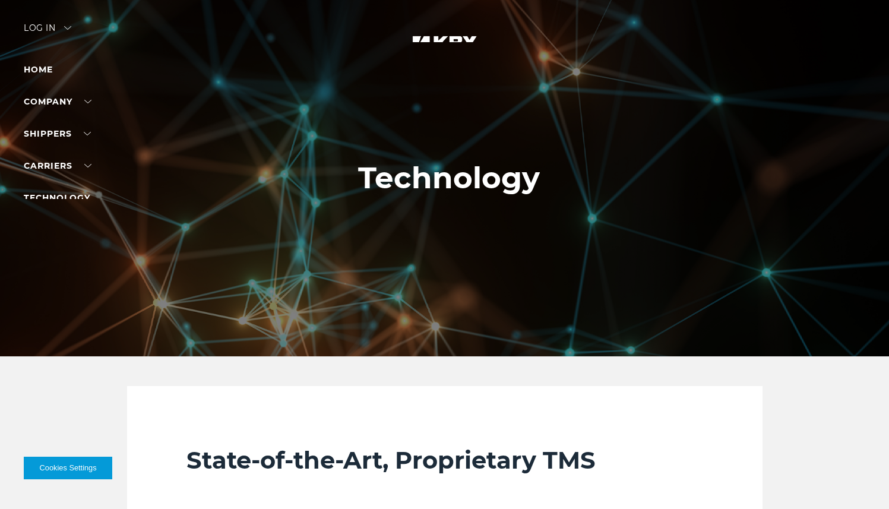  I want to click on img: arrow, so click(68, 28).